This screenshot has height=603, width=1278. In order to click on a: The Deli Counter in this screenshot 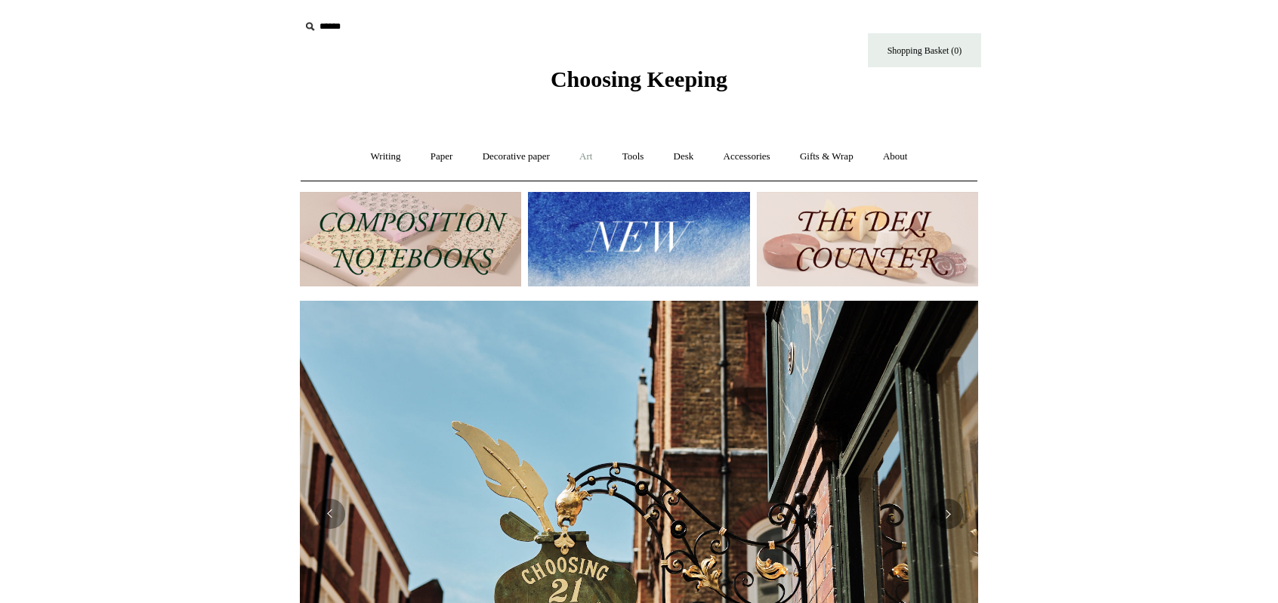, I will do `click(867, 239)`.